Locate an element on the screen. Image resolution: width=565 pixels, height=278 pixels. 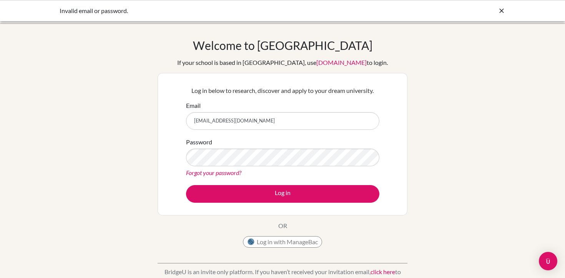
p: OR is located at coordinates (283, 226).